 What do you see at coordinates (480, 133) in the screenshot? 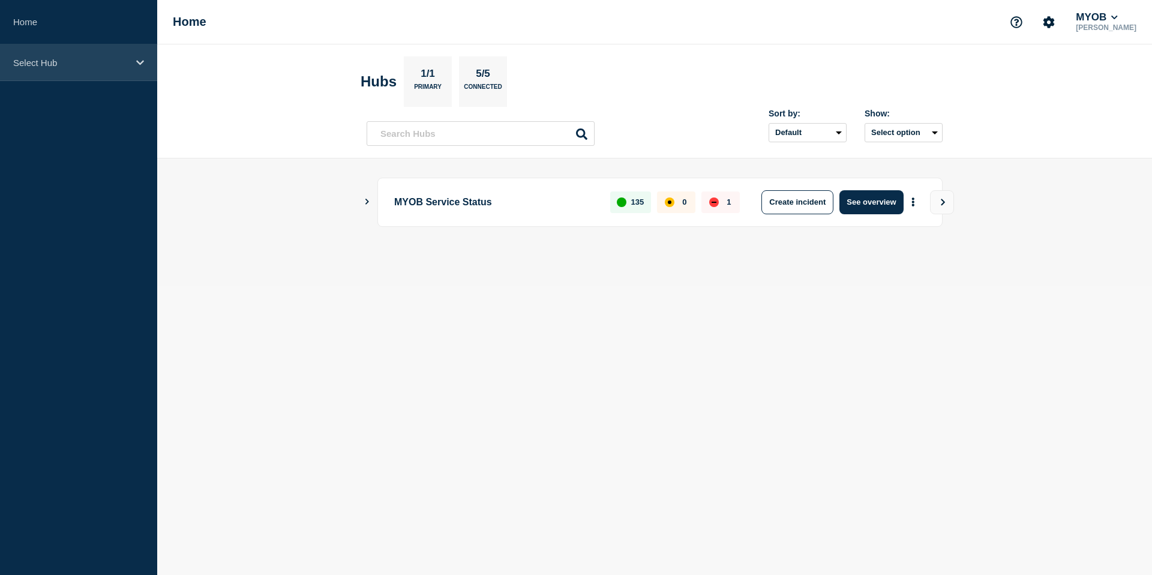
I see `input: Search Hubs` at bounding box center [480, 133].